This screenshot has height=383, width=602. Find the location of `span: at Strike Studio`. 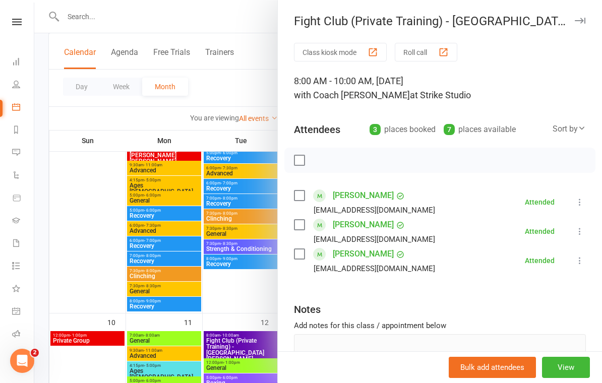

span: at Strike Studio is located at coordinates (440, 95).